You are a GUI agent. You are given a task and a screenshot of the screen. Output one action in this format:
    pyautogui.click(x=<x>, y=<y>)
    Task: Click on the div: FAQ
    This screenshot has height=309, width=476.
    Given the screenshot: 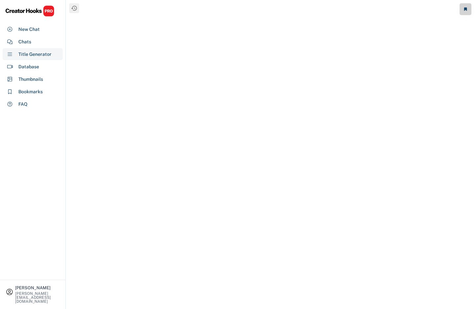 What is the action you would take?
    pyautogui.click(x=23, y=104)
    